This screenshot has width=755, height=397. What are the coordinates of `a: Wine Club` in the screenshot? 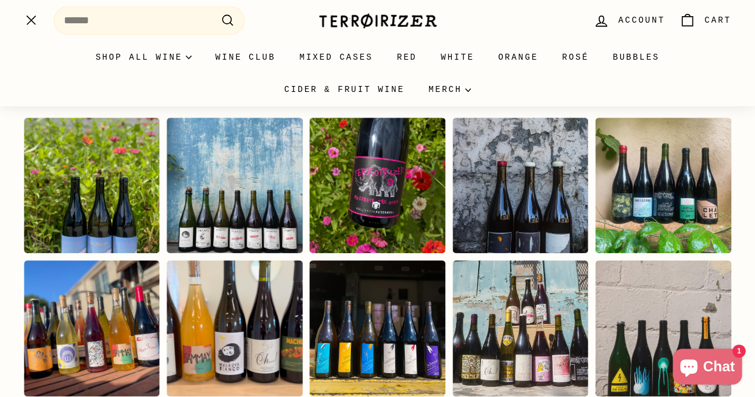 It's located at (245, 57).